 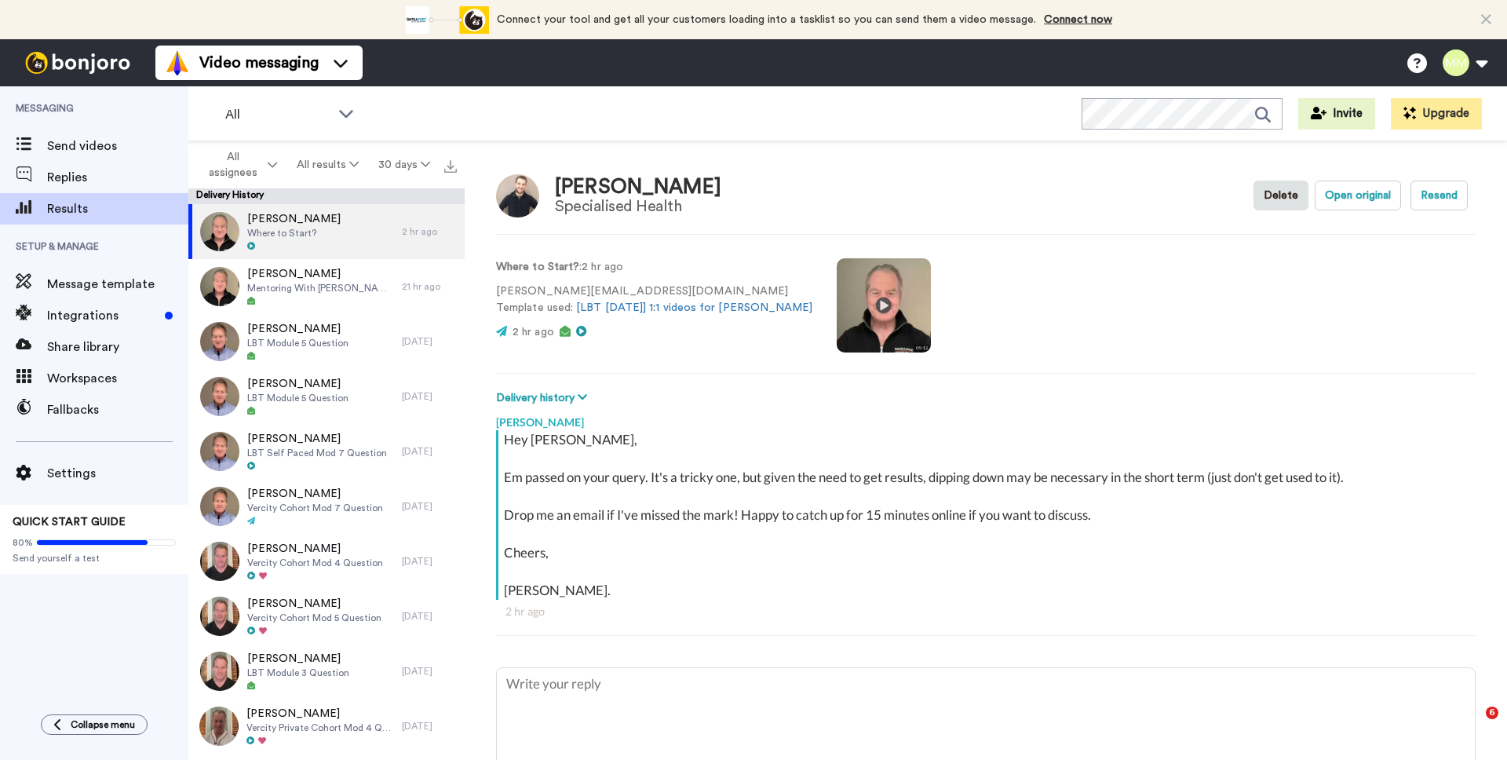 I want to click on span: Message template, so click(x=118, y=284).